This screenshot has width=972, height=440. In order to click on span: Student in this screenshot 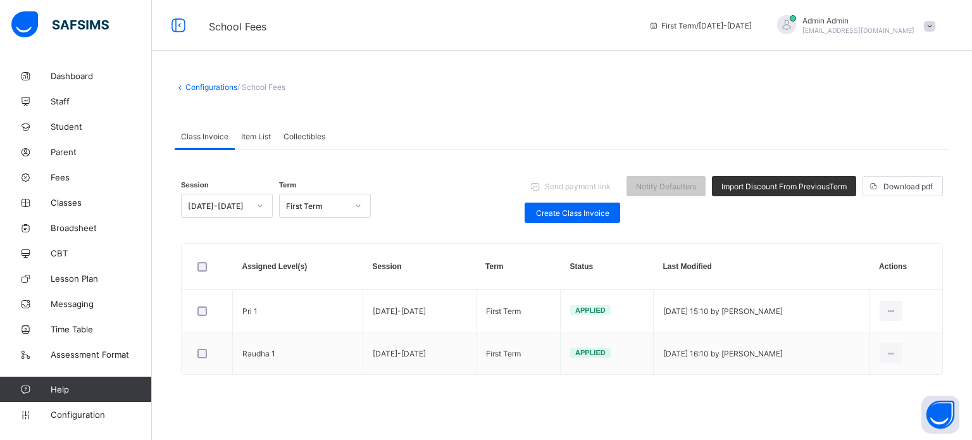, I will do `click(101, 127)`.